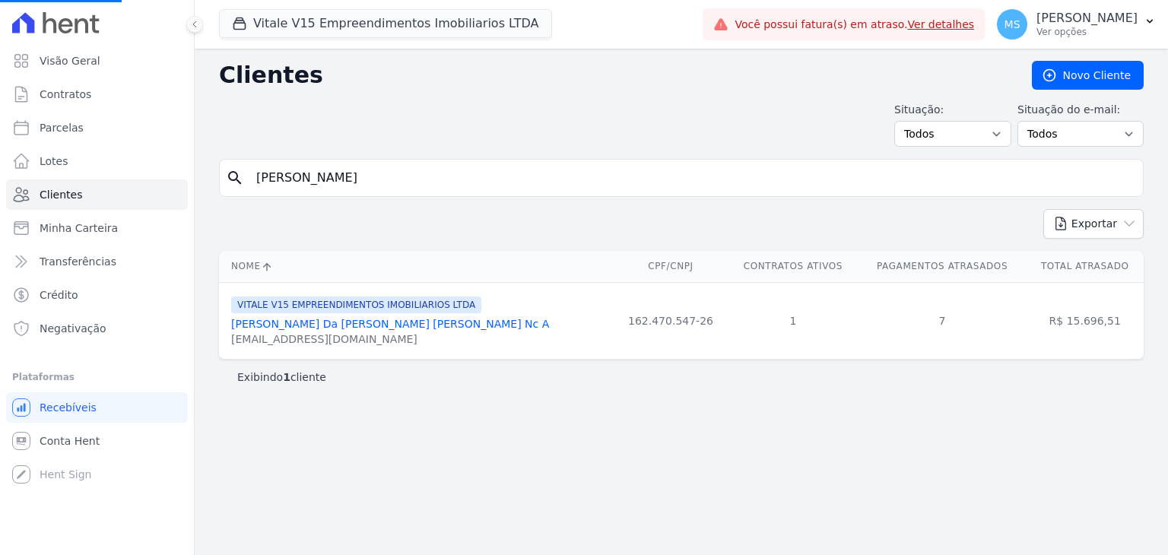 The image size is (1168, 555). Describe the element at coordinates (854, 24) in the screenshot. I see `span: Você possui fatura(s) em atraso.` at that location.